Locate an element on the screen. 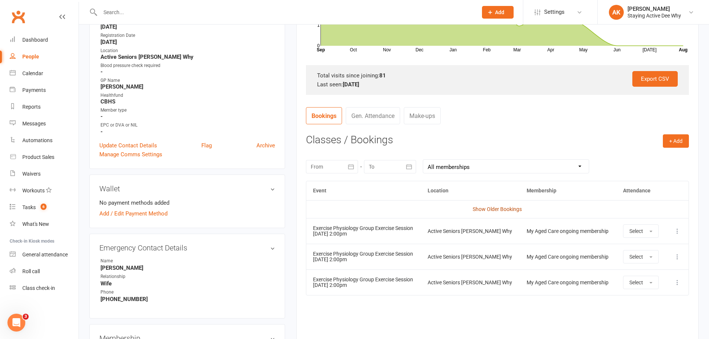 This screenshot has height=339, width=709. div: GP Name is located at coordinates (187, 80).